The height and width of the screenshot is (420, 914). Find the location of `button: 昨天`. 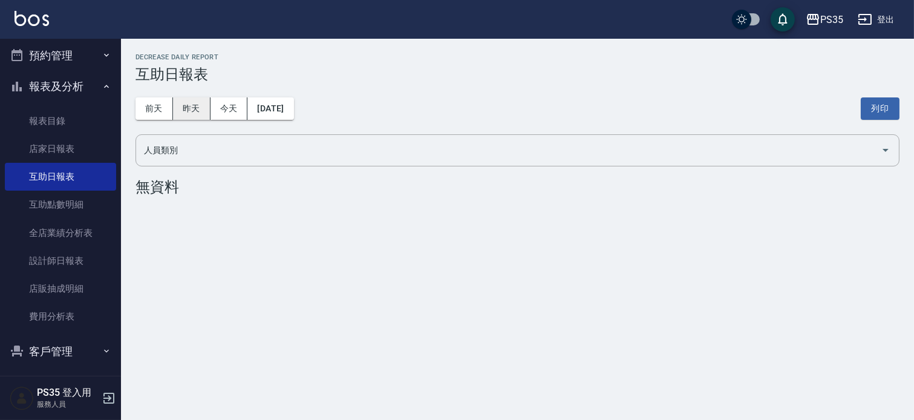

button: 昨天 is located at coordinates (192, 108).